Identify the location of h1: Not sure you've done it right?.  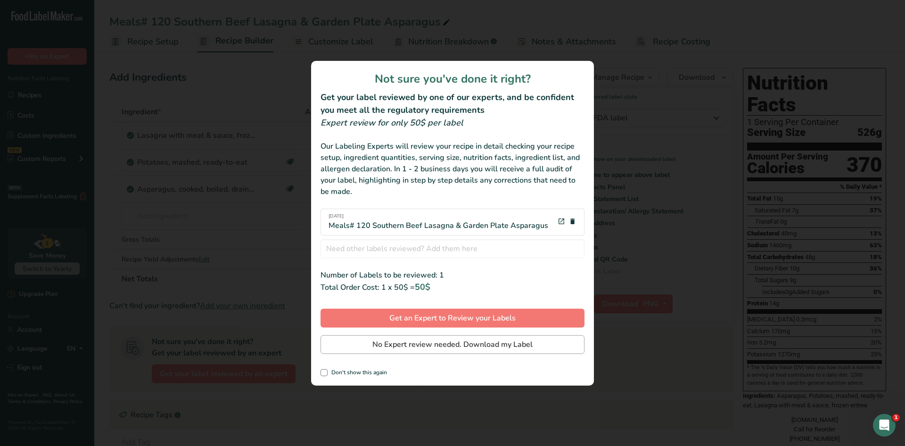
(453, 79).